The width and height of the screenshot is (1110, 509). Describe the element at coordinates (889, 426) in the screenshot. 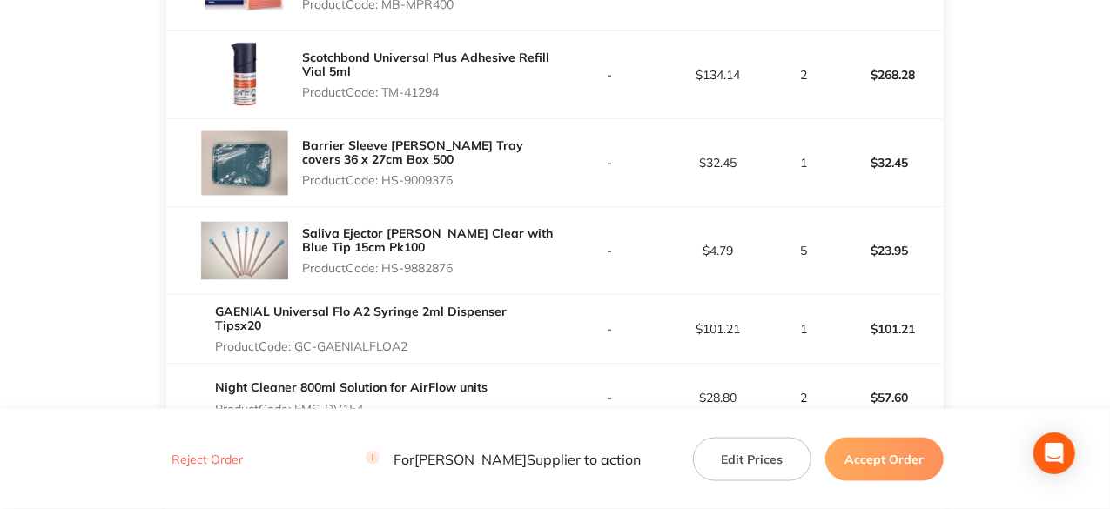

I see `p: $57.60` at that location.